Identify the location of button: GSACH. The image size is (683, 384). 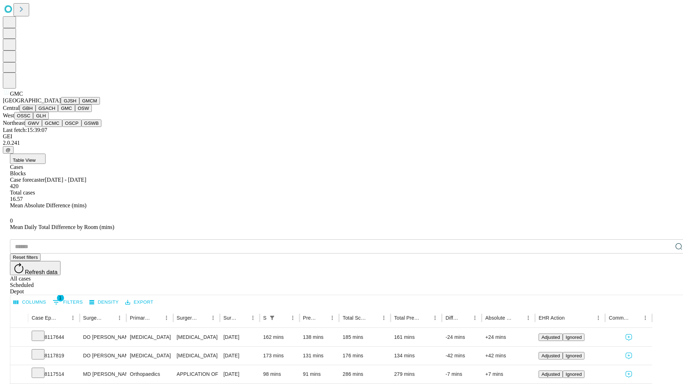
(47, 108).